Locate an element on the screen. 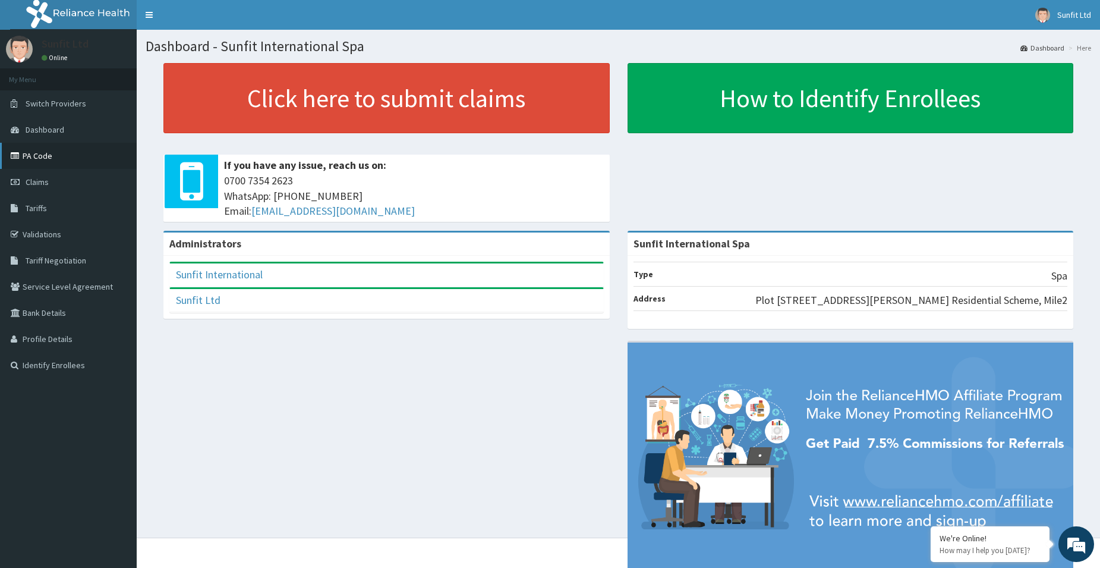  div: We're Online! is located at coordinates (990, 538).